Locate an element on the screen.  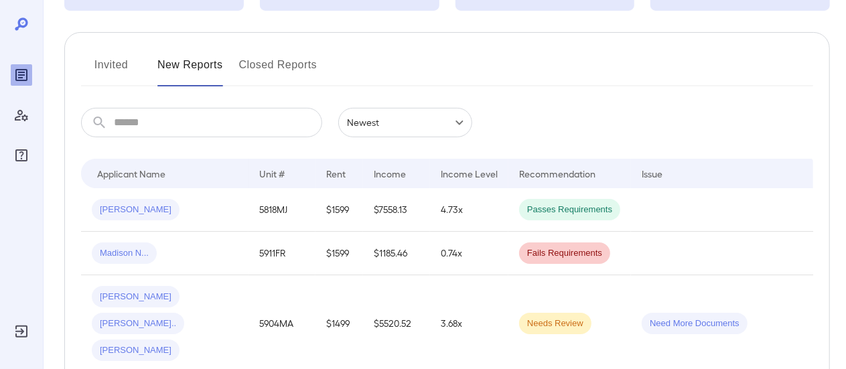
td: 5911FR is located at coordinates (282, 253).